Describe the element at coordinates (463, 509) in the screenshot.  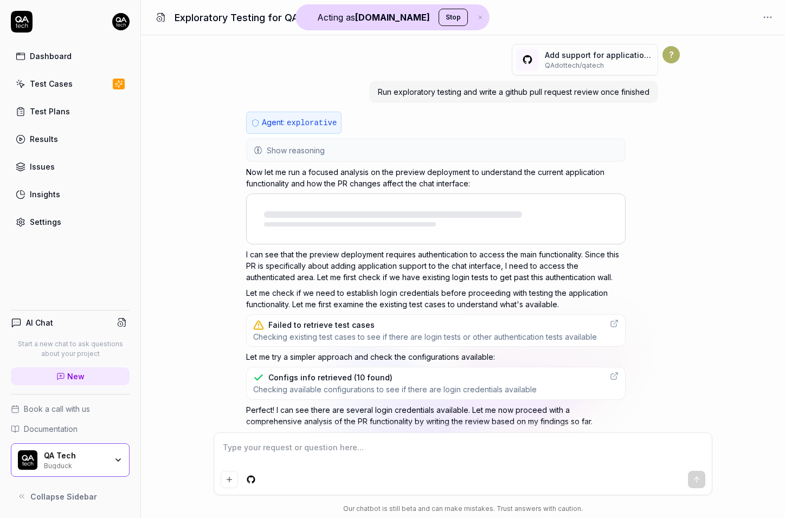
I see `div: Our chatbot is still beta and can make mistakes. Trust answers with caution.` at that location.